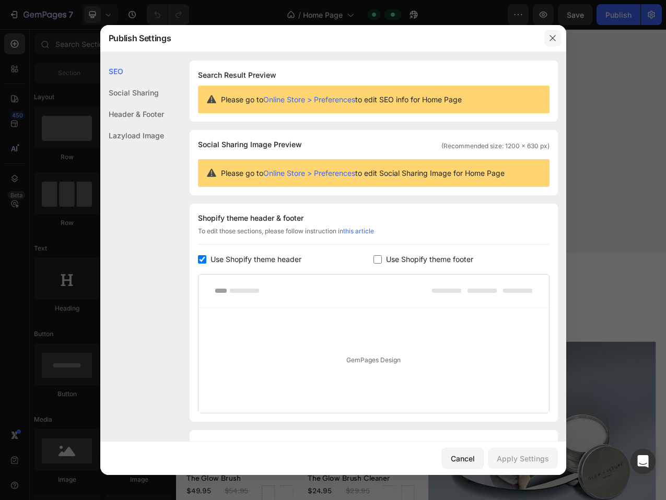 The width and height of the screenshot is (666, 500). Describe the element at coordinates (313, 372) in the screenshot. I see `span: Effortless glow. Everyday.` at that location.